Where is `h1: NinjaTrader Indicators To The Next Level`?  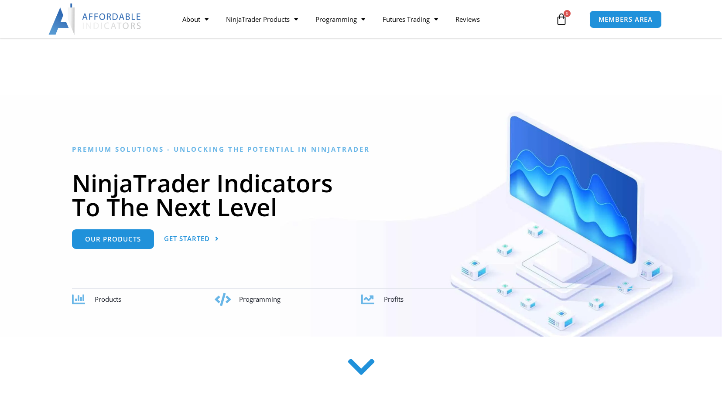
h1: NinjaTrader Indicators To The Next Level is located at coordinates (361, 195).